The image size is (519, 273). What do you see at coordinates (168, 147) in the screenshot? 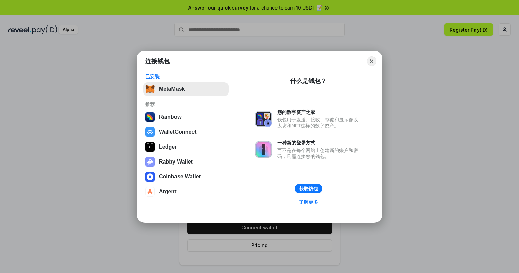
I see `div: Ledger` at bounding box center [168, 147].